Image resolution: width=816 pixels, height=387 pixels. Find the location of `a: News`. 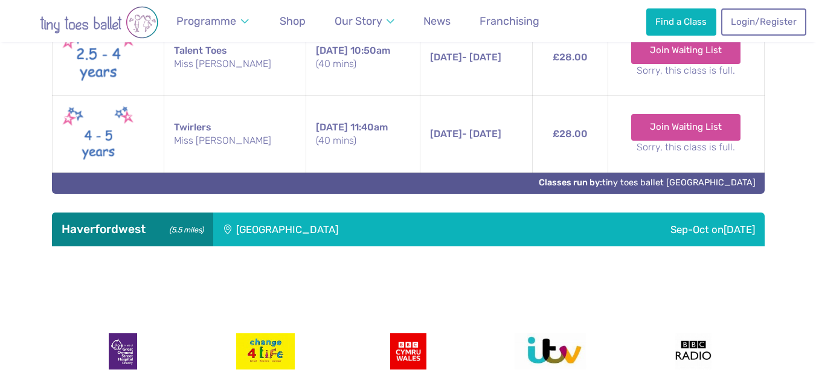

a: News is located at coordinates (437, 21).